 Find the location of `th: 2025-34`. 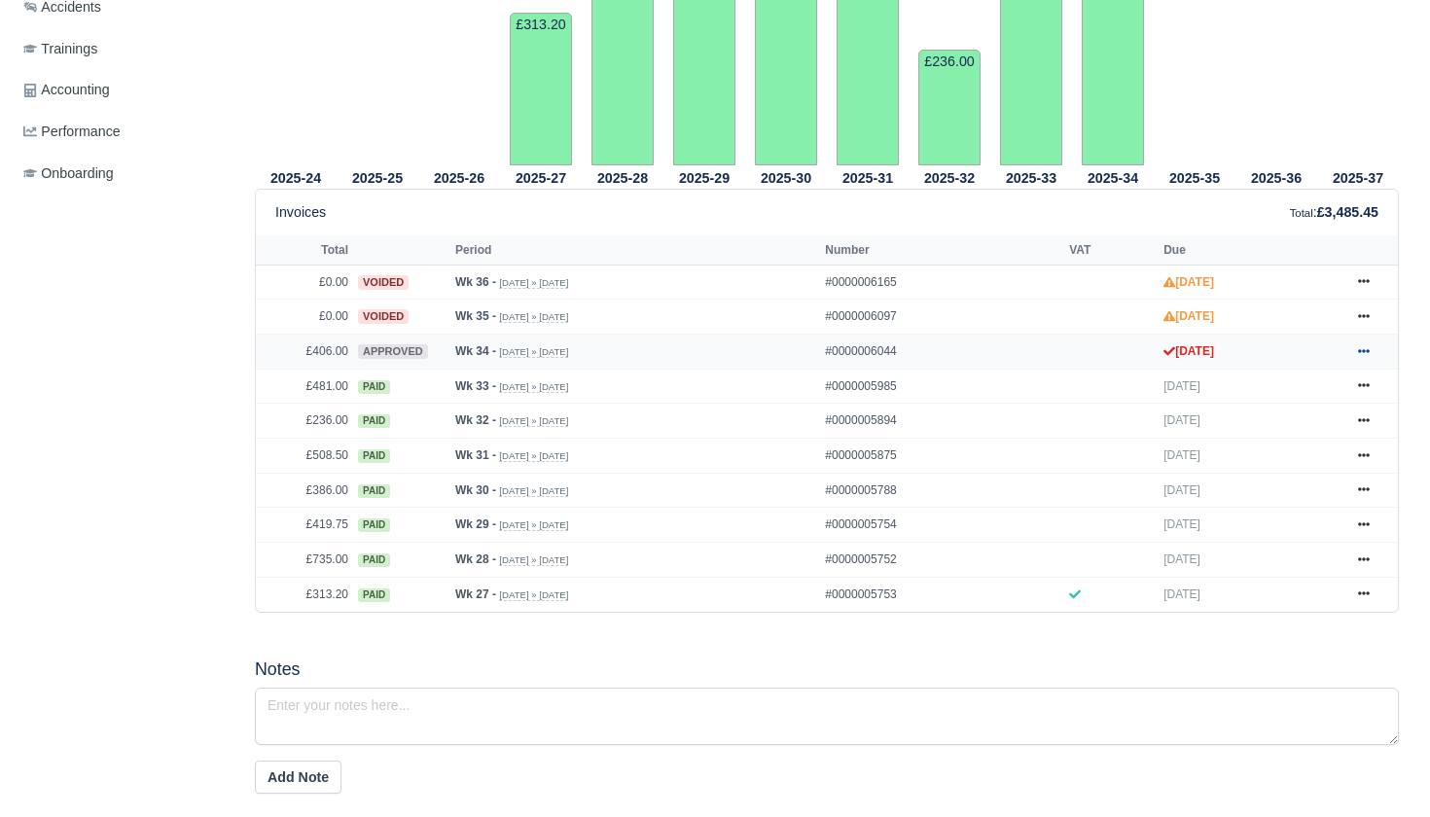

th: 2025-34 is located at coordinates (1113, 178).